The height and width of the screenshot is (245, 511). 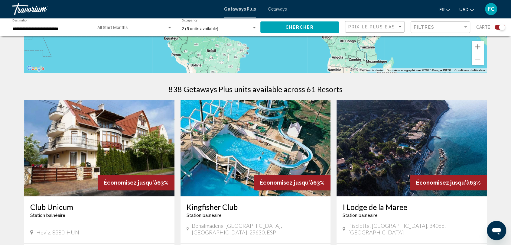 I want to click on button: Change language, so click(x=445, y=9).